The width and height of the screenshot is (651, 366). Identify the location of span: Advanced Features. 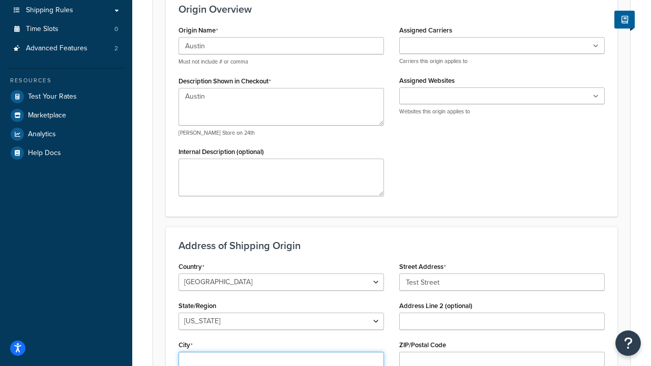
(56, 48).